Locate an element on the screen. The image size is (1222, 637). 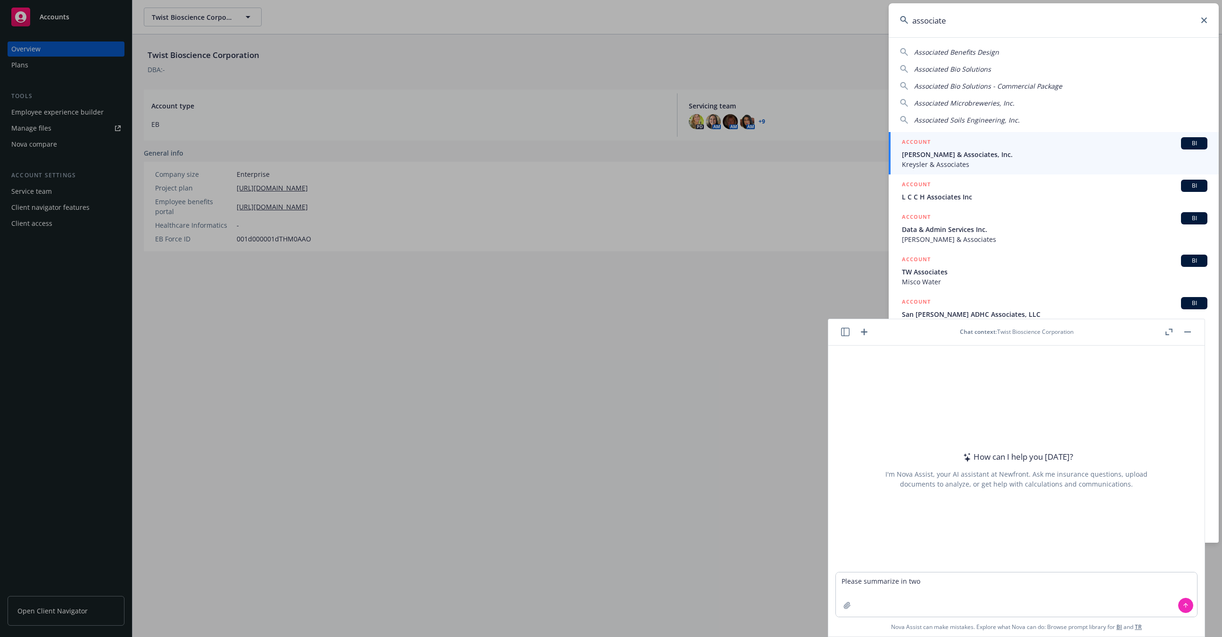
span: Chat context is located at coordinates (978, 331).